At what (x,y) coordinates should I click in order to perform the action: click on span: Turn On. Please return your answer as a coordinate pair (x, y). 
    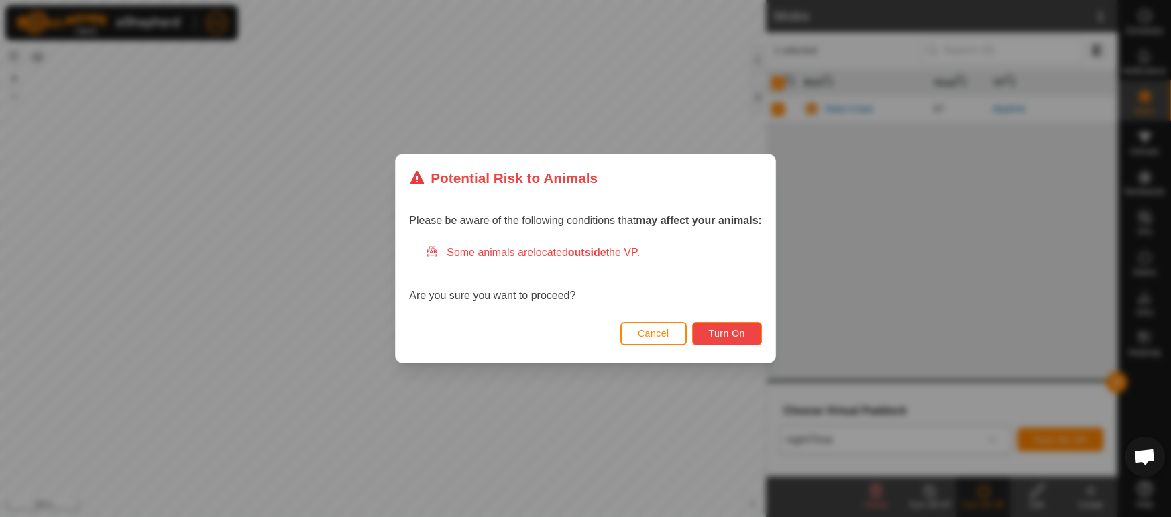
    Looking at the image, I should click on (727, 333).